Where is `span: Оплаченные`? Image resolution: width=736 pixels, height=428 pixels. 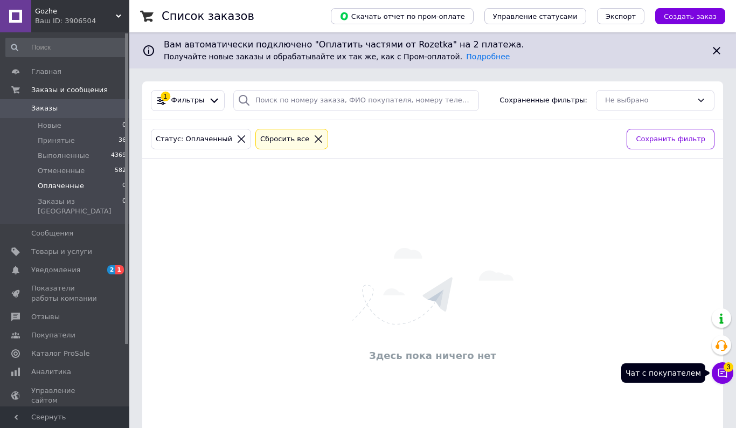
span: Оплаченные is located at coordinates (61, 186).